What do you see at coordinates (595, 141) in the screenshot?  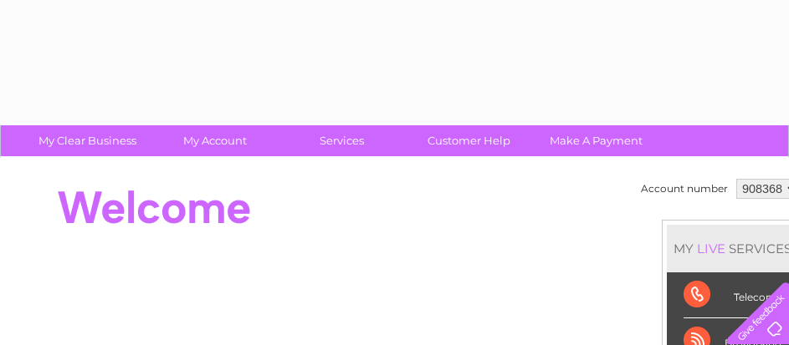 I see `a: Make A Payment` at bounding box center [595, 141].